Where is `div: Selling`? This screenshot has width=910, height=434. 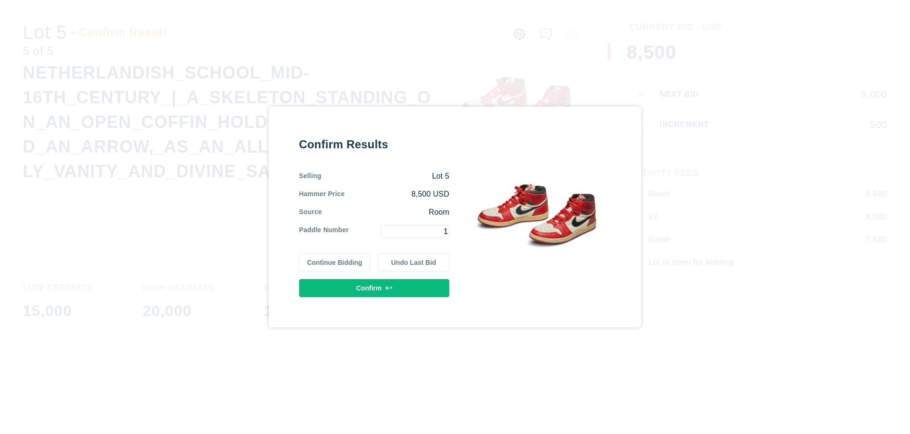 div: Selling is located at coordinates (310, 176).